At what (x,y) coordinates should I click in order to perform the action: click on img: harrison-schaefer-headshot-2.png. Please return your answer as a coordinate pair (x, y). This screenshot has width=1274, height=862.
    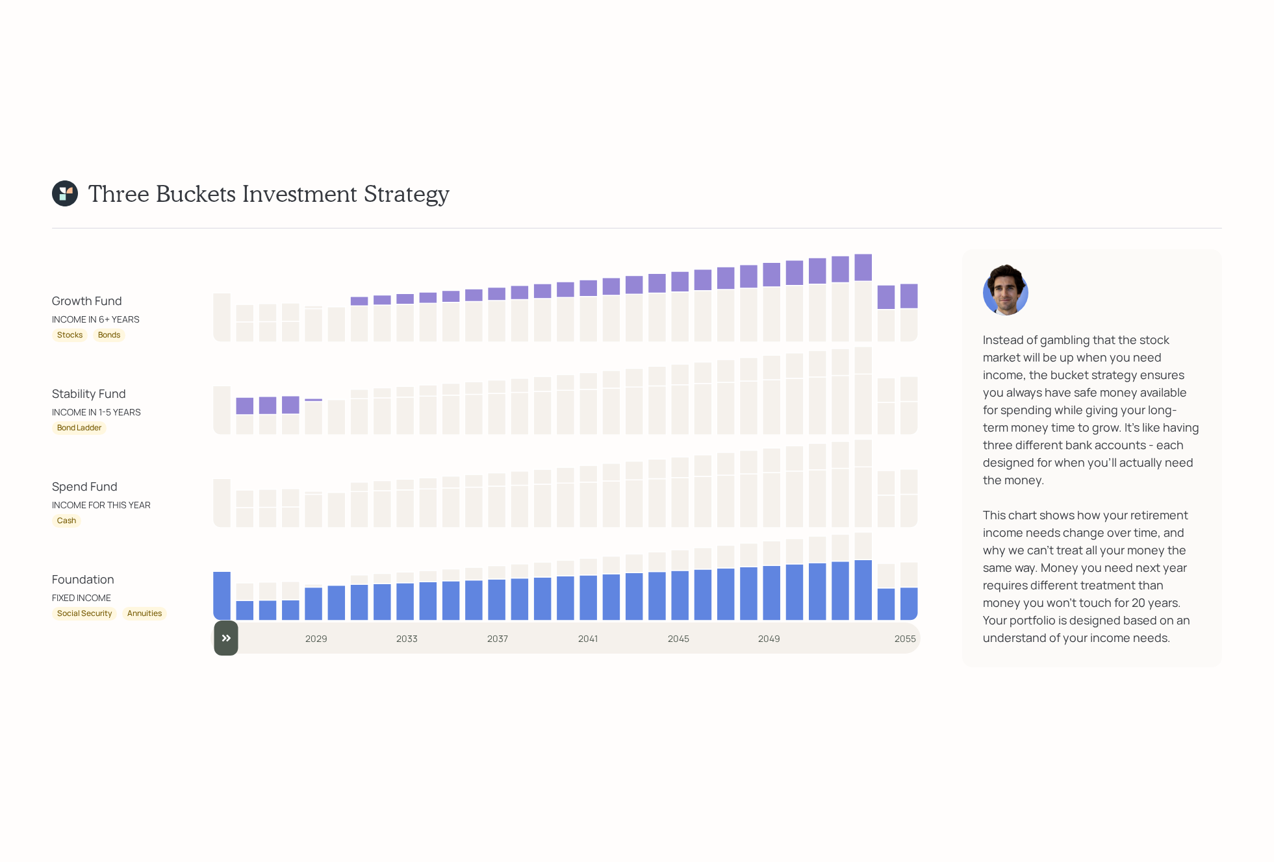
    Looking at the image, I should click on (1005, 290).